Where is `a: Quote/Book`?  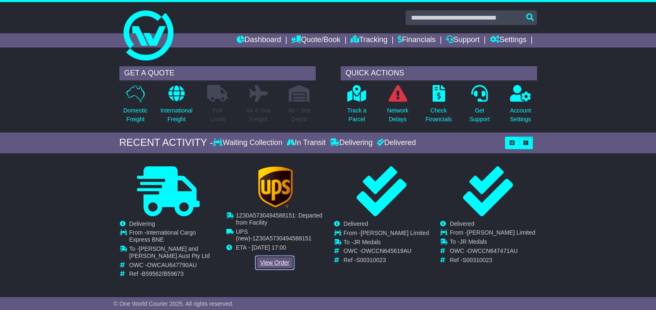 a: Quote/Book is located at coordinates (316, 40).